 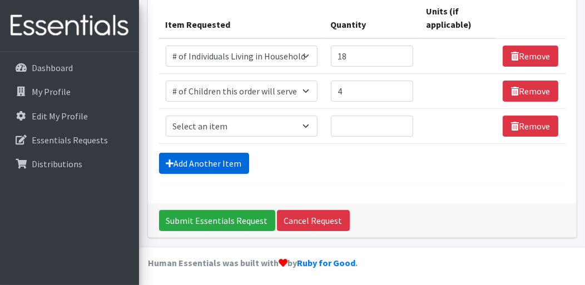 What do you see at coordinates (313, 221) in the screenshot?
I see `a: Cancel Request` at bounding box center [313, 221].